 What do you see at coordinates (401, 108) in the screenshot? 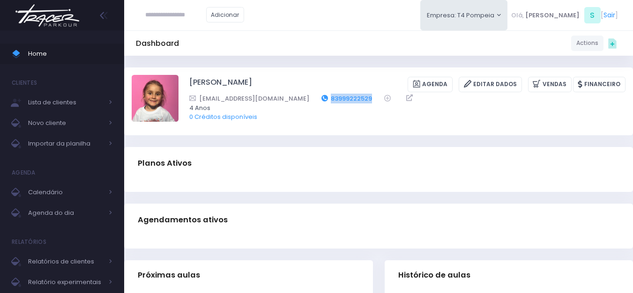
I see `span: 4 Anos` at bounding box center [401, 108].